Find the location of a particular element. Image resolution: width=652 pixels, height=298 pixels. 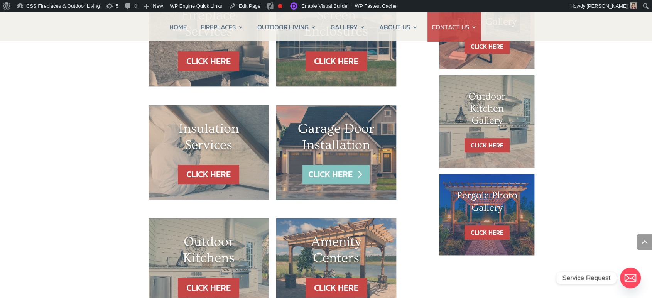

h1: Outdoor Kitchens is located at coordinates (208, 252).